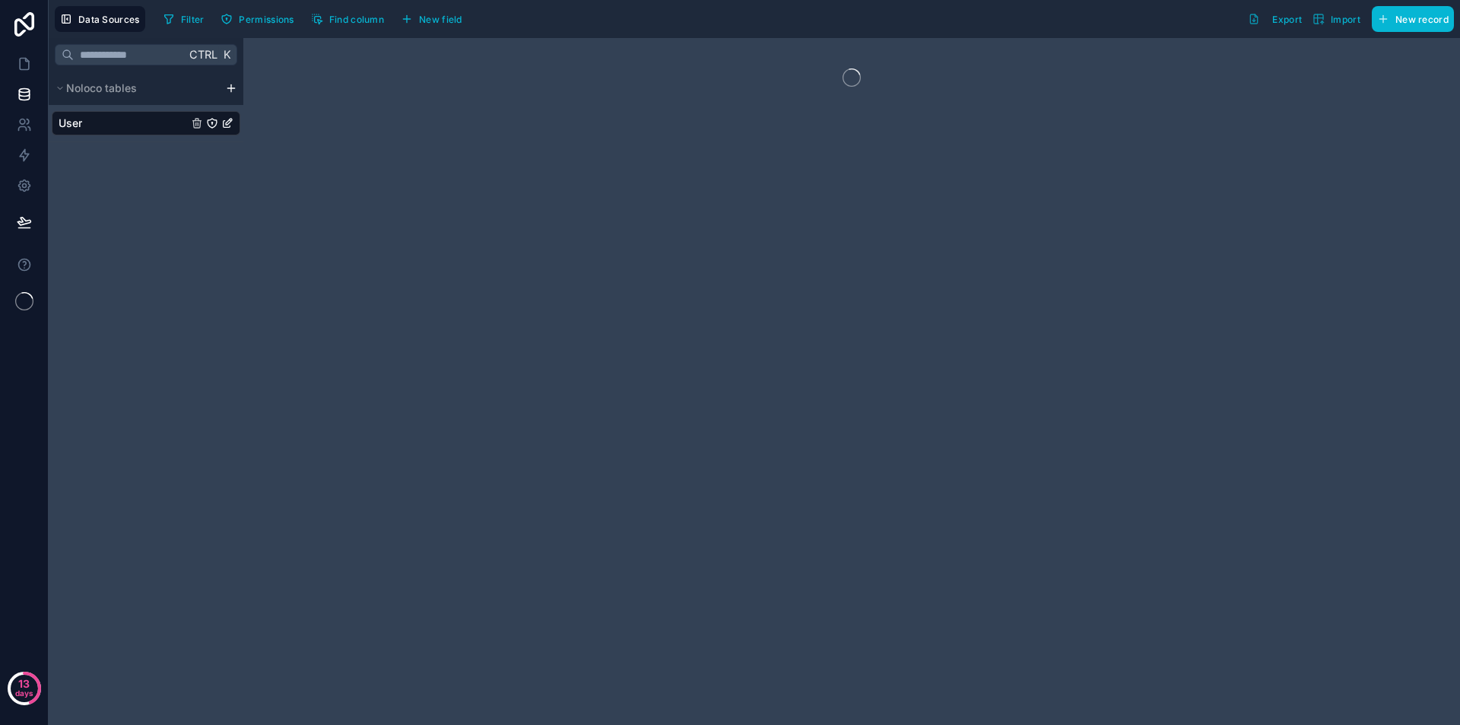  What do you see at coordinates (146, 123) in the screenshot?
I see `div: User` at bounding box center [146, 123].